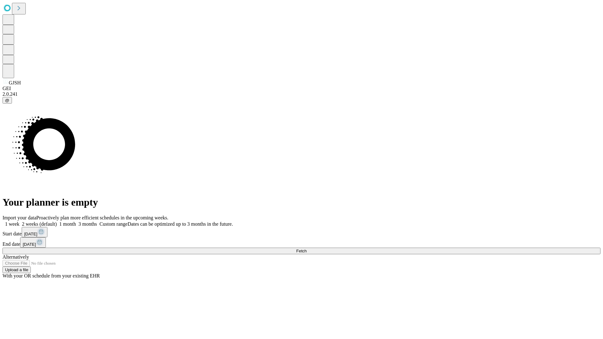 Image resolution: width=603 pixels, height=339 pixels. I want to click on span: Fetch, so click(301, 251).